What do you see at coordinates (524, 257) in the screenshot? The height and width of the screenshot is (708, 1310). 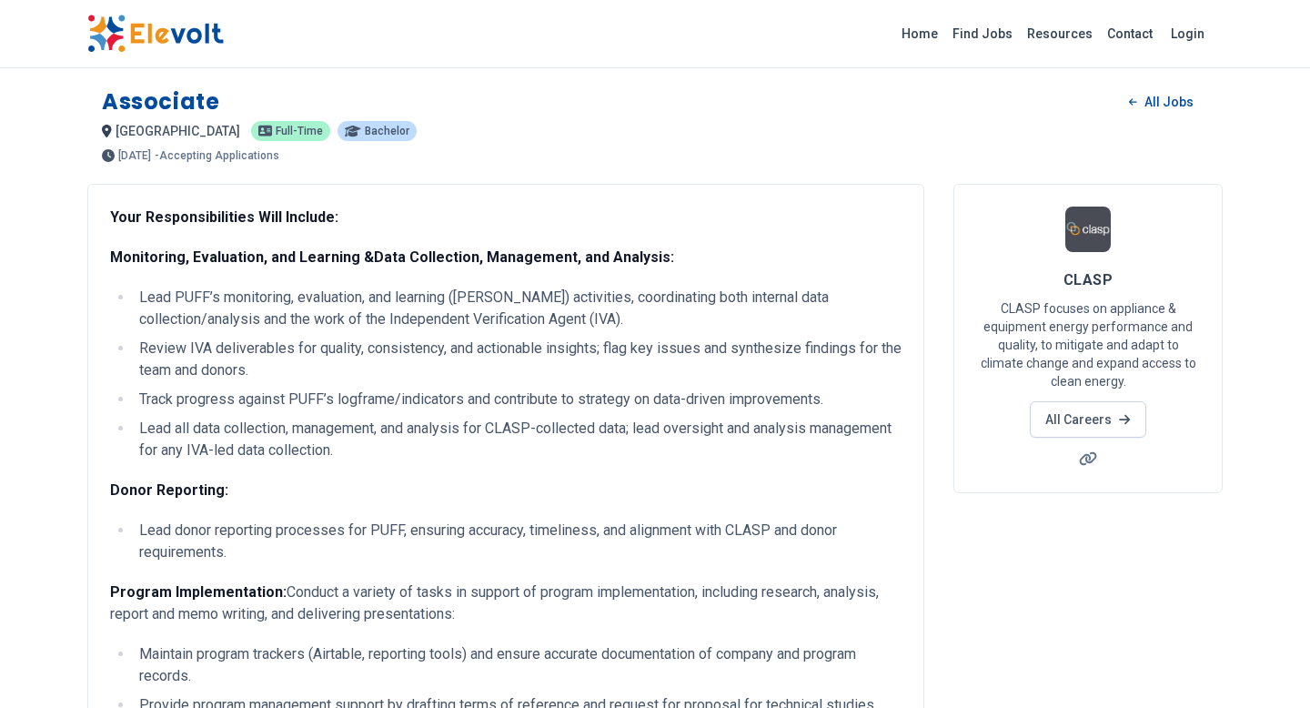 I see `strong: Data Collection, Management, and Analysis:` at bounding box center [524, 257].